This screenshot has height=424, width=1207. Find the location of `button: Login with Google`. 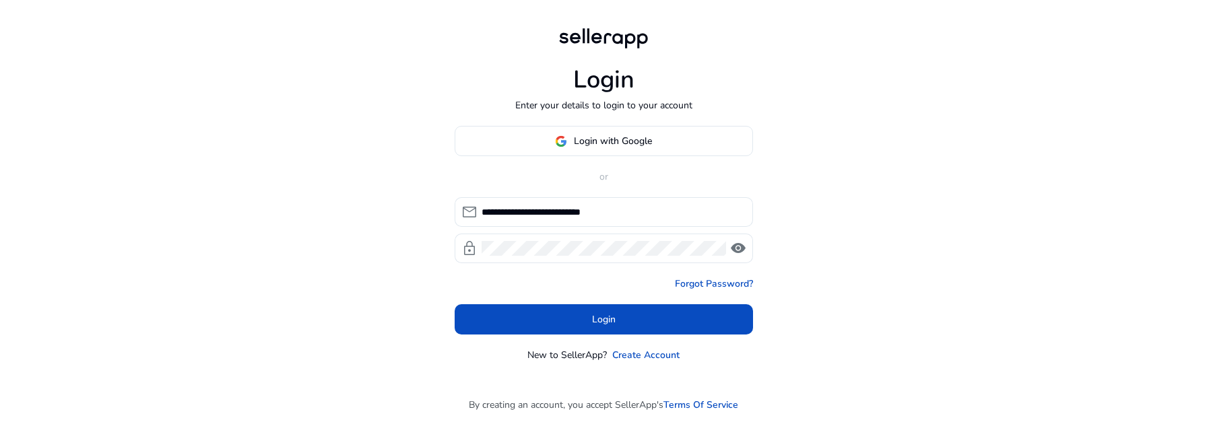

button: Login with Google is located at coordinates (603, 141).